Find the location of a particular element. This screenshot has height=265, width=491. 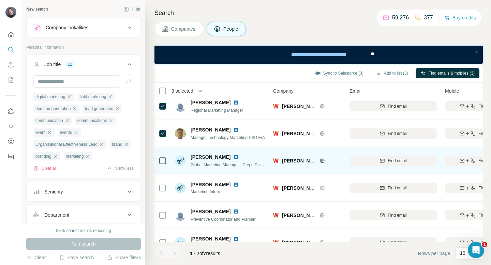

button: My lists is located at coordinates (11, 80).